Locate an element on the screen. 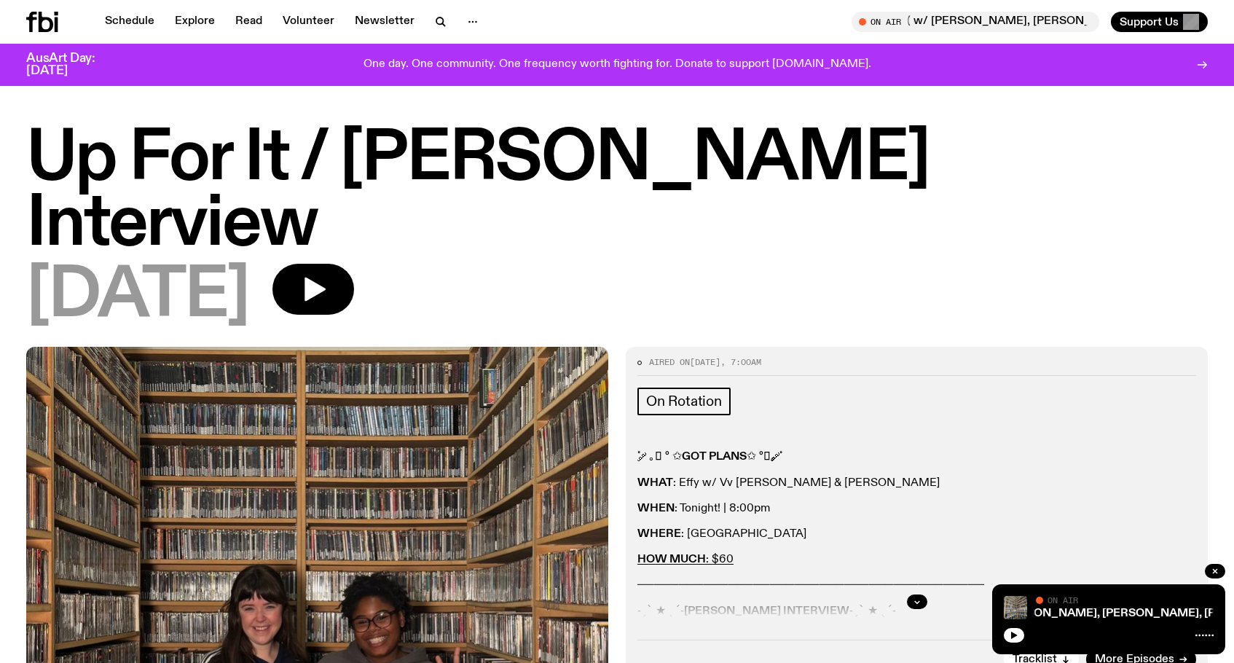  a: Schedule is located at coordinates (130, 22).